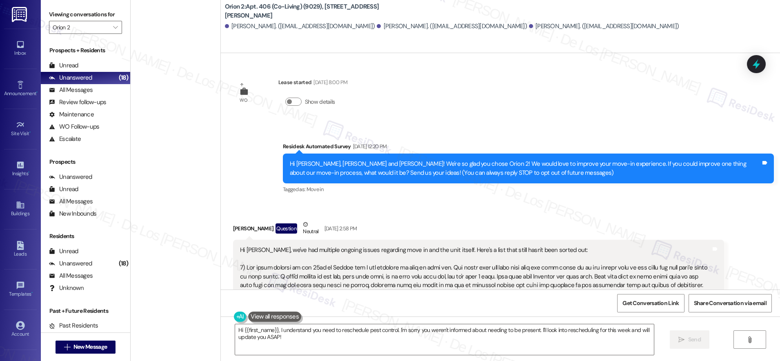 Image resolution: width=780 pixels, height=361 pixels. Describe the element at coordinates (85, 50) in the screenshot. I see `div: Prospects + Residents` at that location.